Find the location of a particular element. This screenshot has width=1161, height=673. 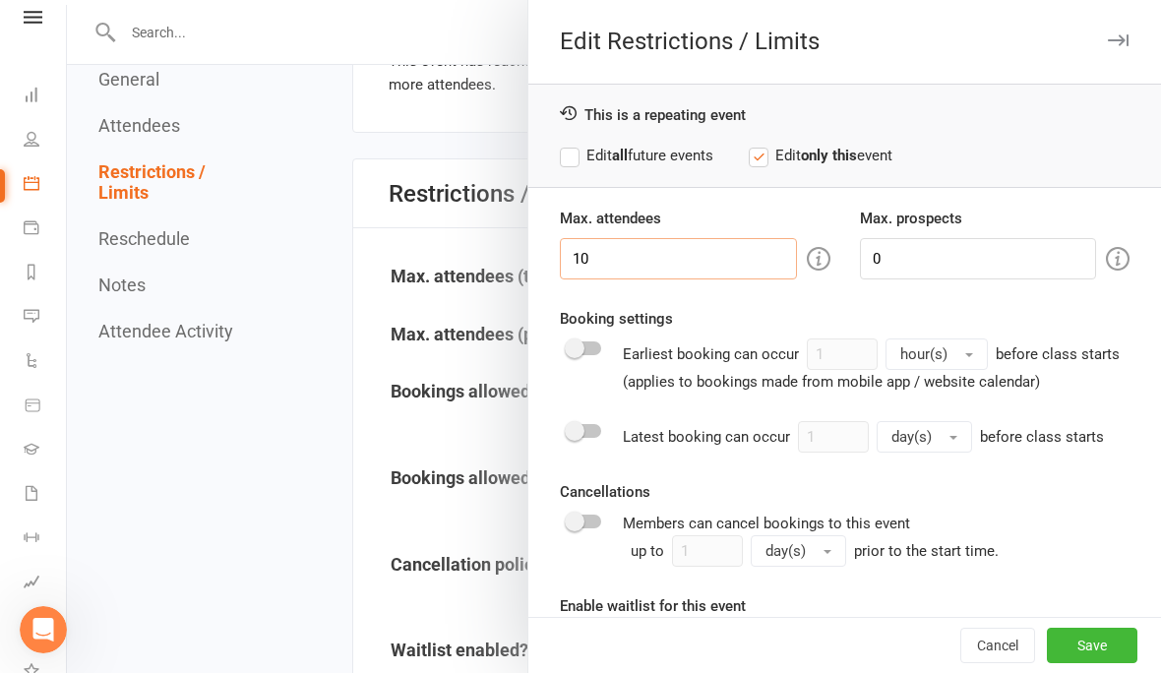

div: up to is located at coordinates (738, 551).